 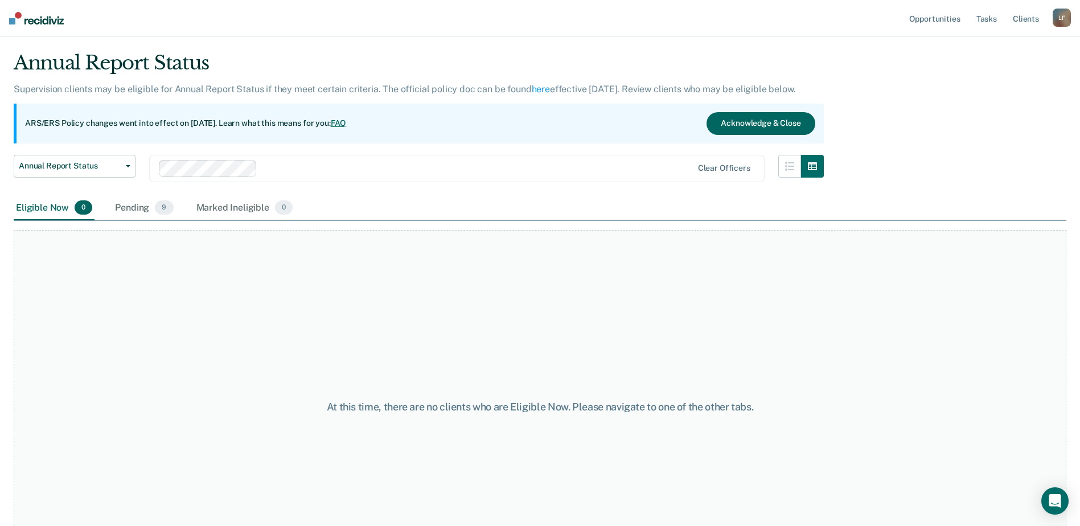 What do you see at coordinates (339, 123) in the screenshot?
I see `a: FAQ` at bounding box center [339, 123].